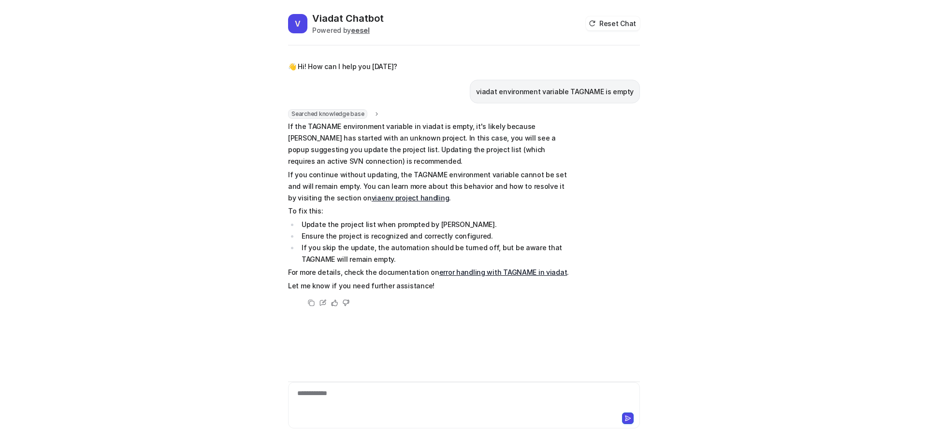  What do you see at coordinates (429, 187) in the screenshot?
I see `p: If you continue without updating, the TAGNAME environment variable cannot be set and will remain ...` at bounding box center [429, 187].